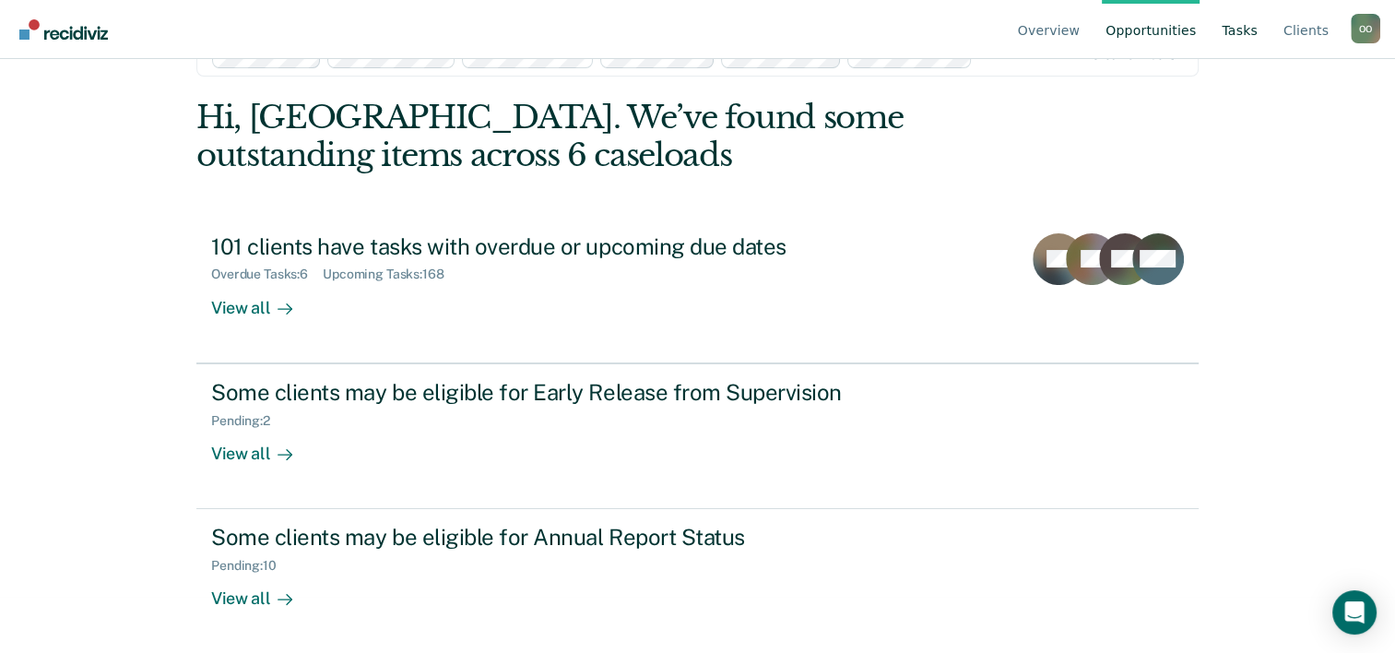  I want to click on div: O O, so click(1365, 29).